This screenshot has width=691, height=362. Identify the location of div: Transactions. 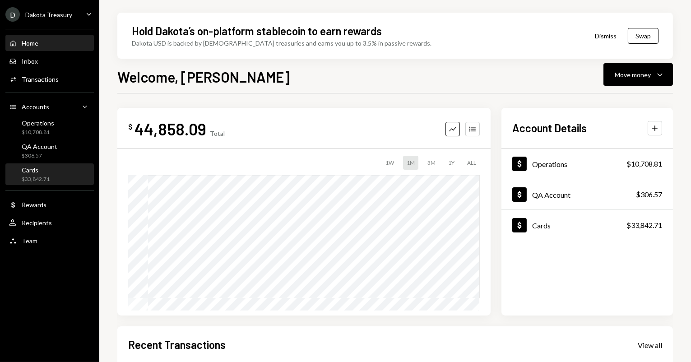
(40, 79).